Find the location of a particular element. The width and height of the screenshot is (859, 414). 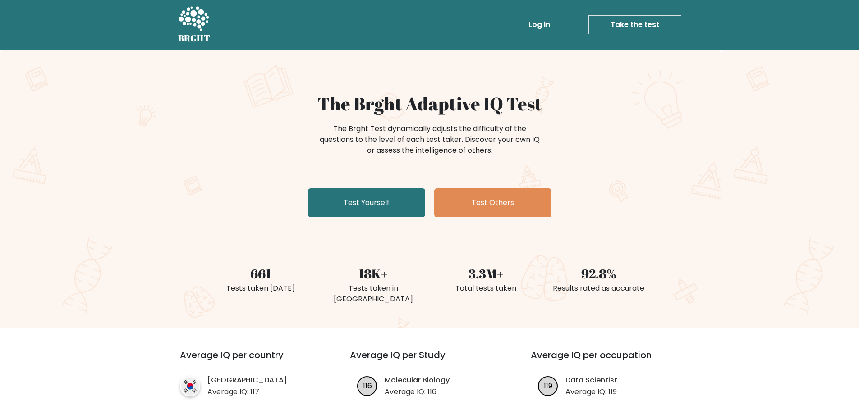

h5: BRGHT is located at coordinates (194, 38).